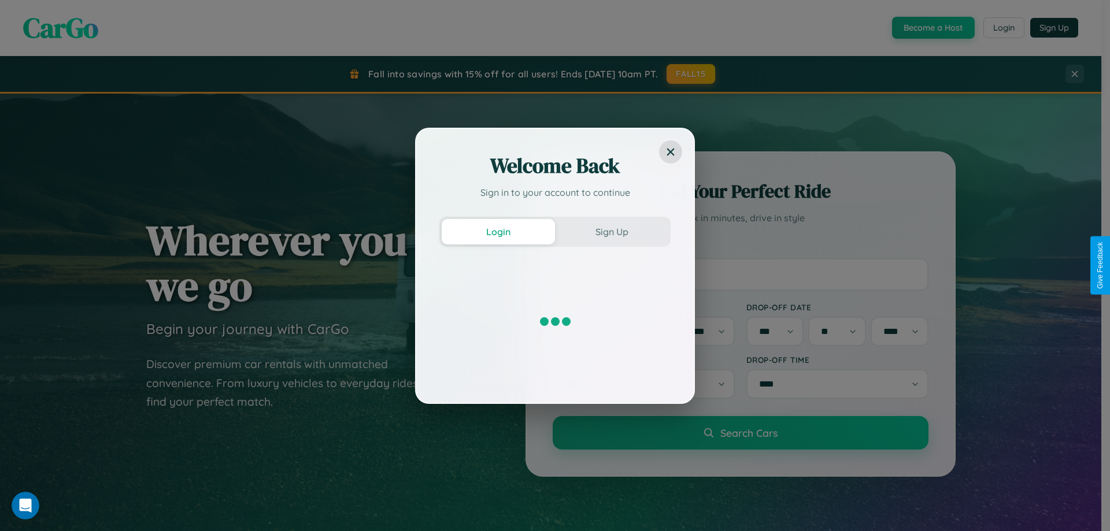  Describe the element at coordinates (1100, 265) in the screenshot. I see `div: Give Feedback` at that location.